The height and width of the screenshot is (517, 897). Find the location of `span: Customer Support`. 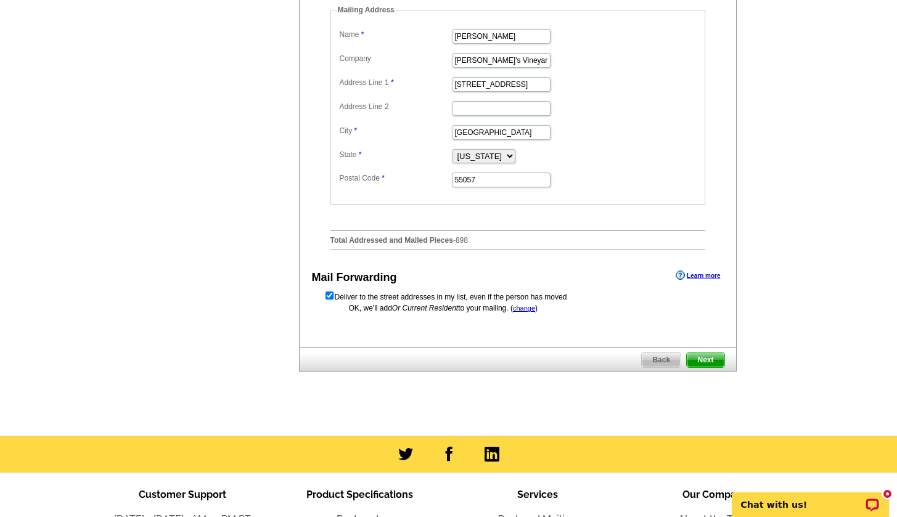

span: Customer Support is located at coordinates (182, 494).